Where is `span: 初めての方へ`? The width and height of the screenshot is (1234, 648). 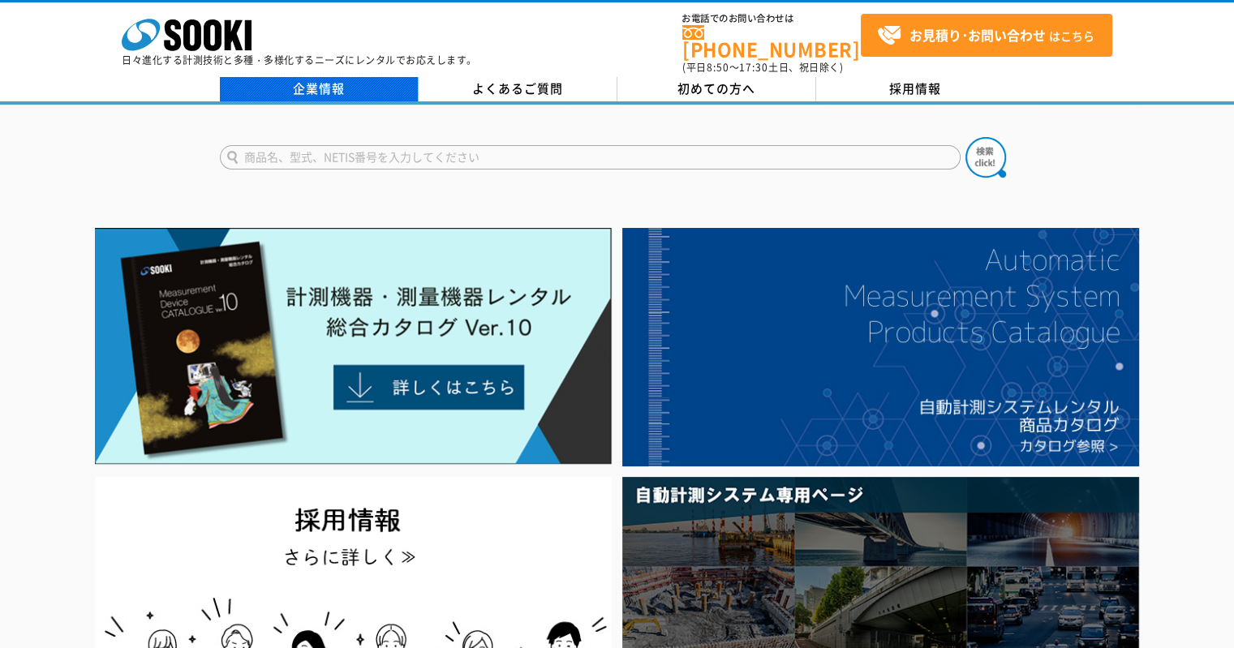 span: 初めての方へ is located at coordinates (716, 88).